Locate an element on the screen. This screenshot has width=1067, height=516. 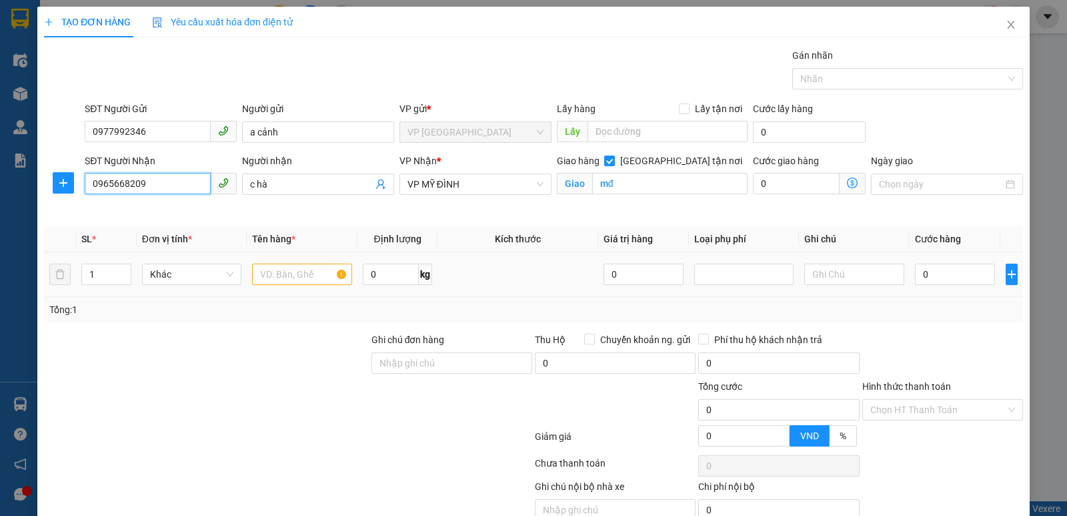
div: Ghi chú nội bộ nhà xe is located at coordinates (615, 489).